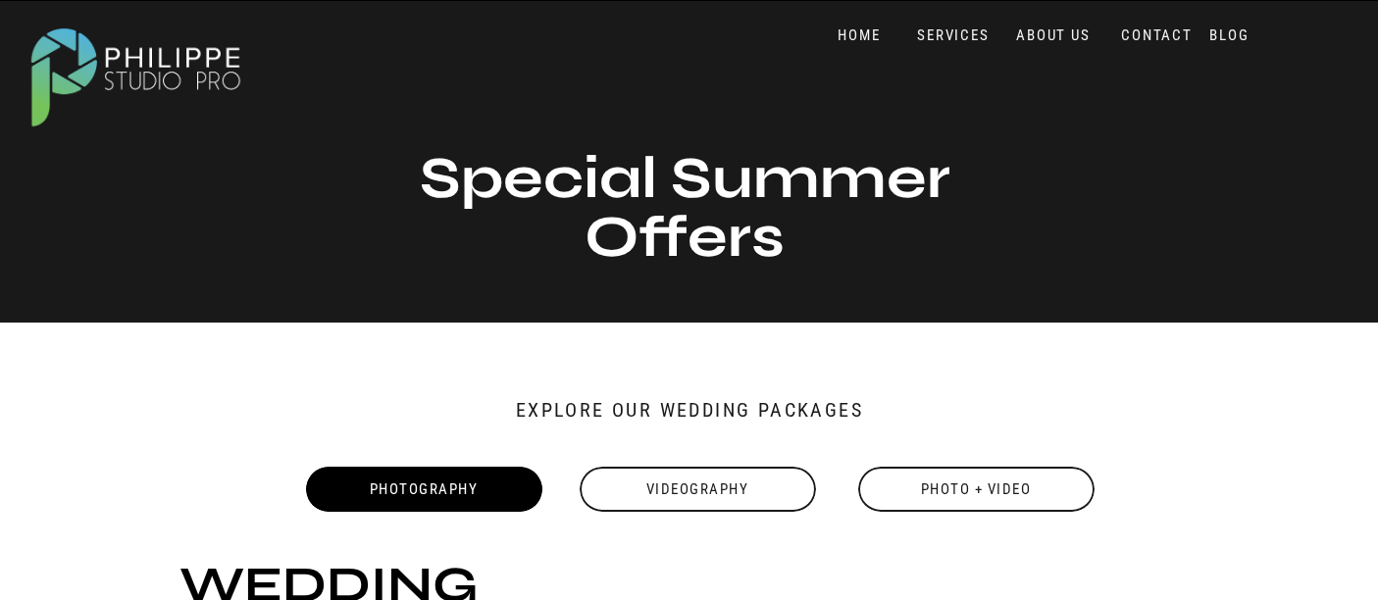  What do you see at coordinates (685, 210) in the screenshot?
I see `h2: Special Summer Offers` at bounding box center [685, 210].